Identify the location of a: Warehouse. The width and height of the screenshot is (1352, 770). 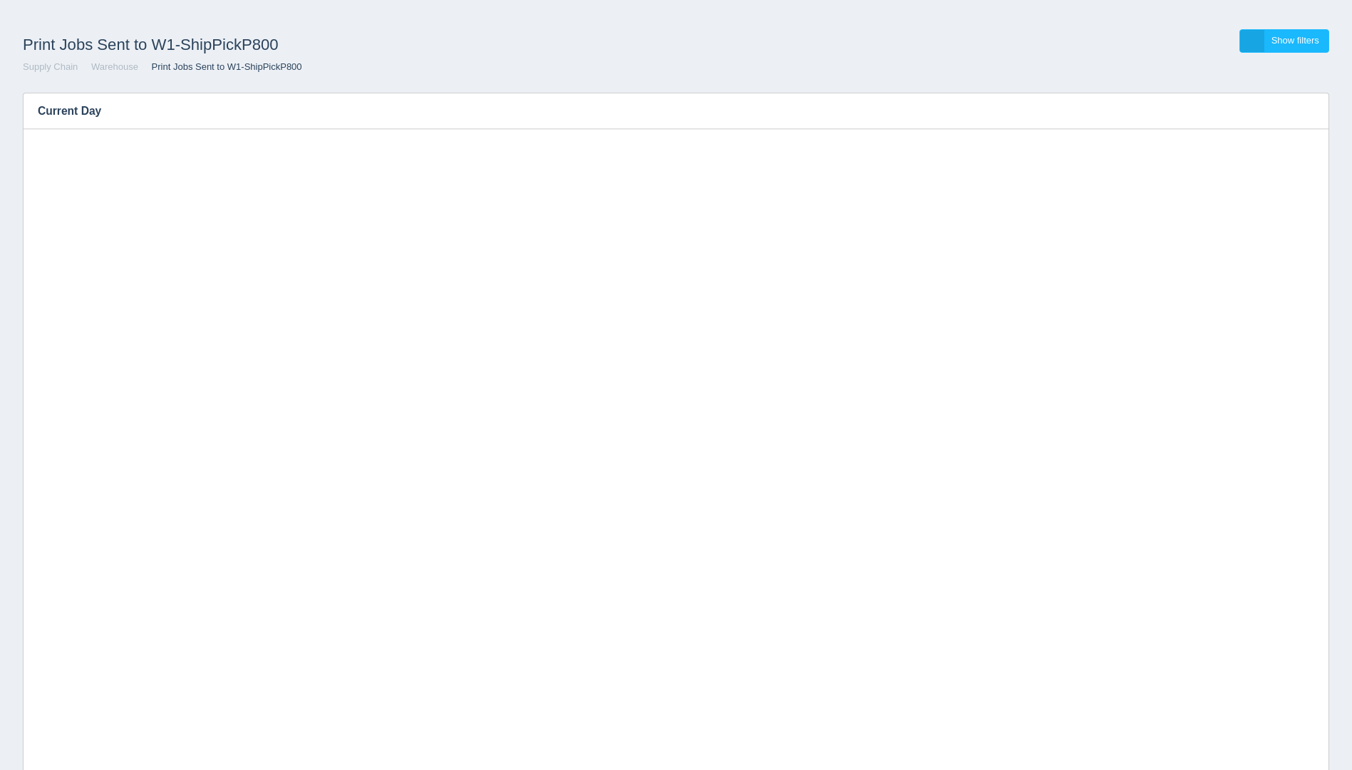
(115, 66).